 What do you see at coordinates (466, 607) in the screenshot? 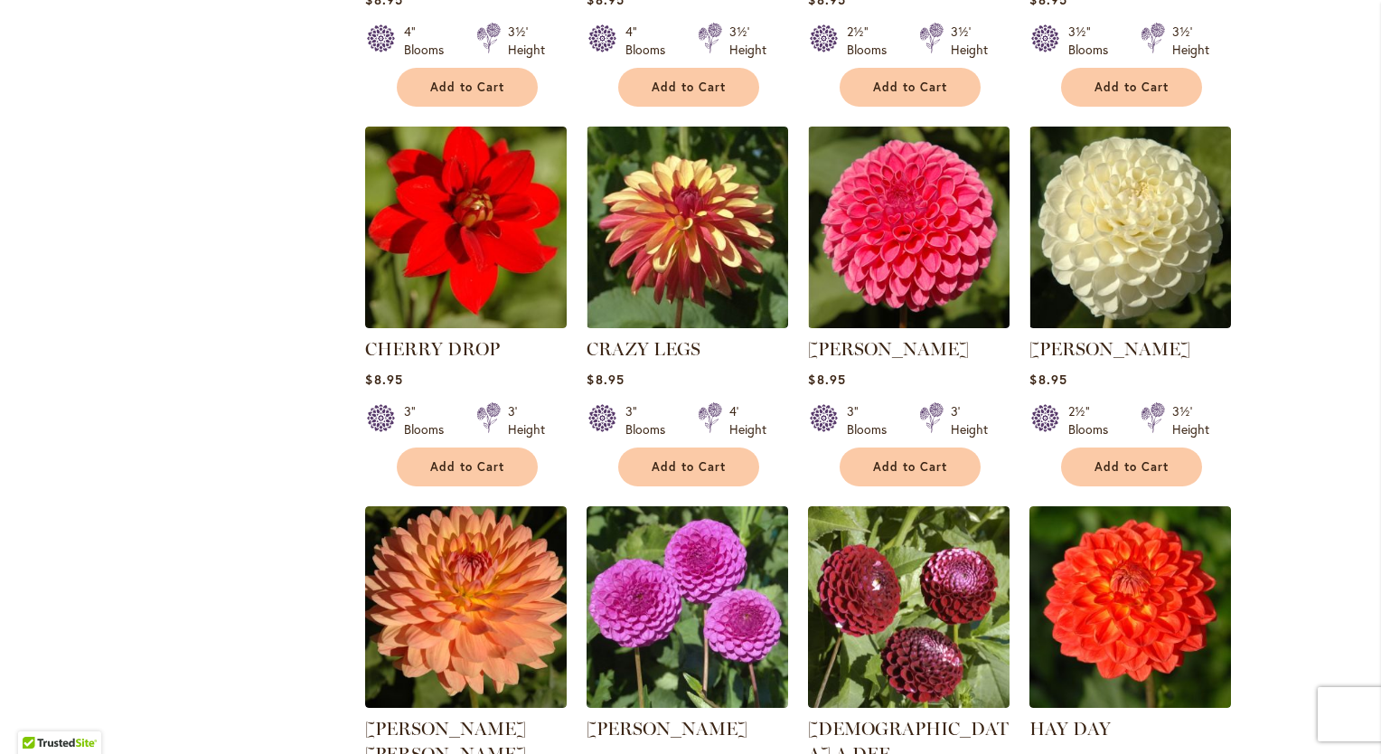
I see `img: GABRIELLE MARIE` at bounding box center [466, 607].